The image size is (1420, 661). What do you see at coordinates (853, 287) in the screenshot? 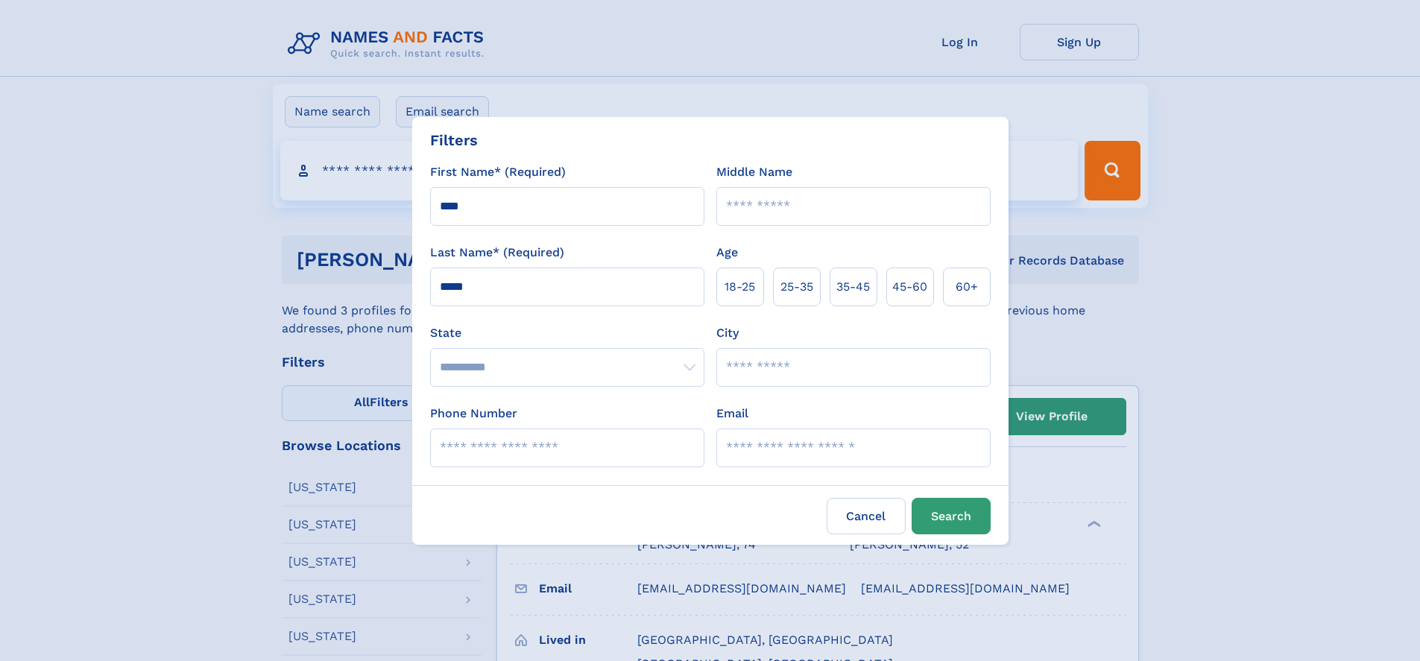
I see `span: 35‑45` at bounding box center [853, 287].